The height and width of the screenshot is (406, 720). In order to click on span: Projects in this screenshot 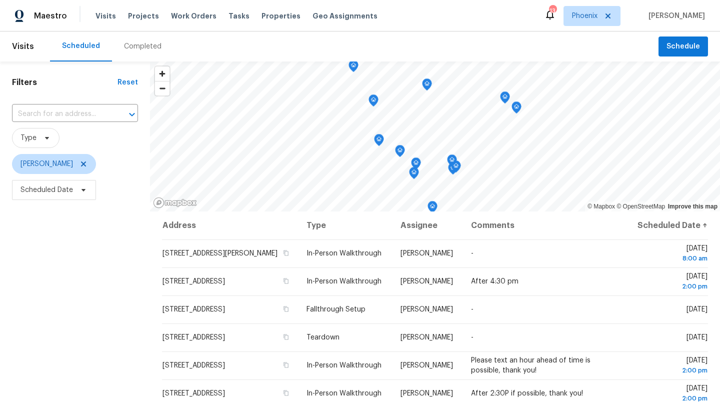, I will do `click(143, 16)`.